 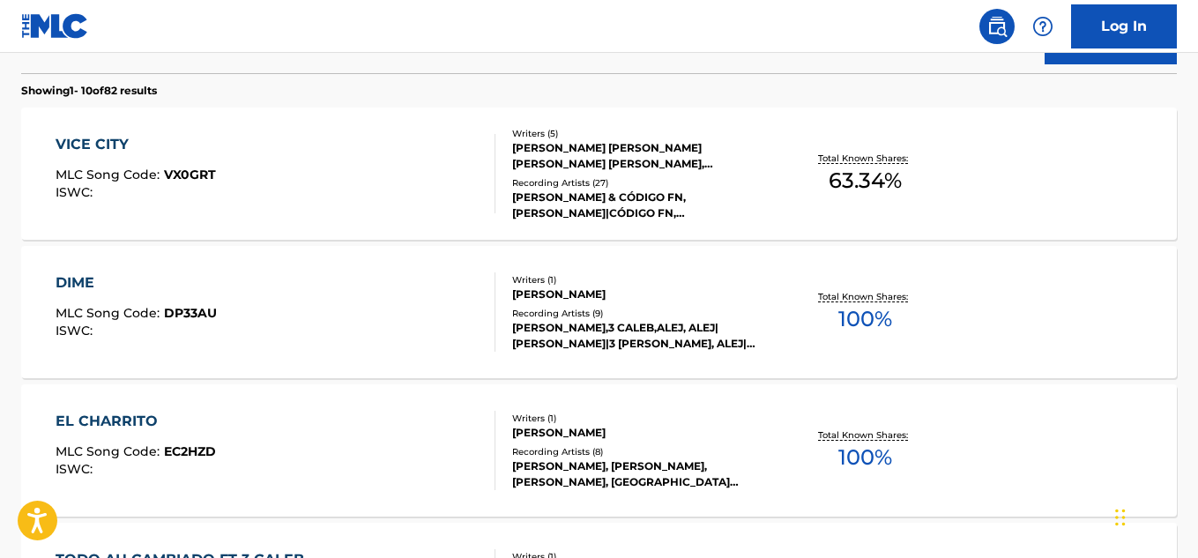 What do you see at coordinates (641, 183) in the screenshot?
I see `div: Recording Artists ( 27 )` at bounding box center [641, 183].